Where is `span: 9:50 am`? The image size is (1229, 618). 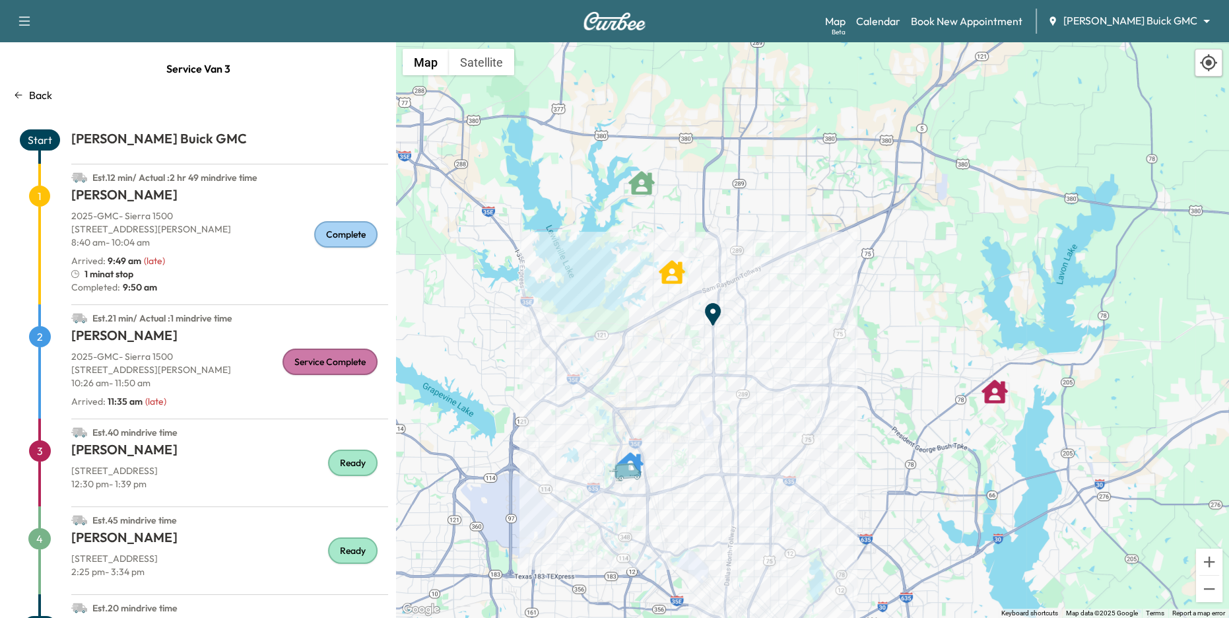
span: 9:50 am is located at coordinates (139, 287).